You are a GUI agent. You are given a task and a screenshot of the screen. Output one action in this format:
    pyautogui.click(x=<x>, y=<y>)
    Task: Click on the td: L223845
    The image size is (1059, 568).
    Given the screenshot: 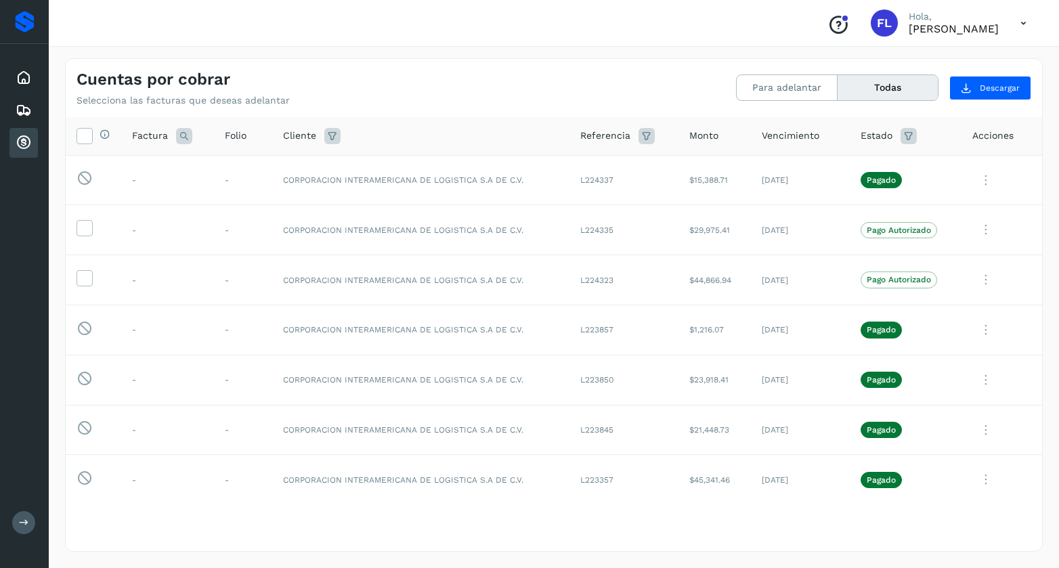 What is the action you would take?
    pyautogui.click(x=623, y=430)
    